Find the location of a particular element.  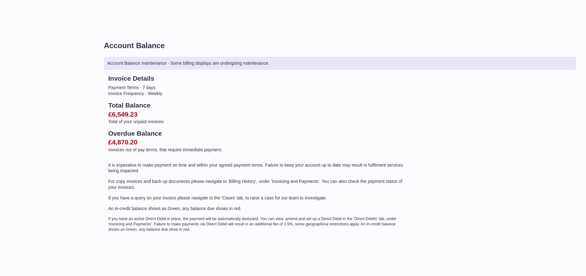

div: Account Balance maintenance - Some billing displays are undergoing maintenance. is located at coordinates (340, 63).